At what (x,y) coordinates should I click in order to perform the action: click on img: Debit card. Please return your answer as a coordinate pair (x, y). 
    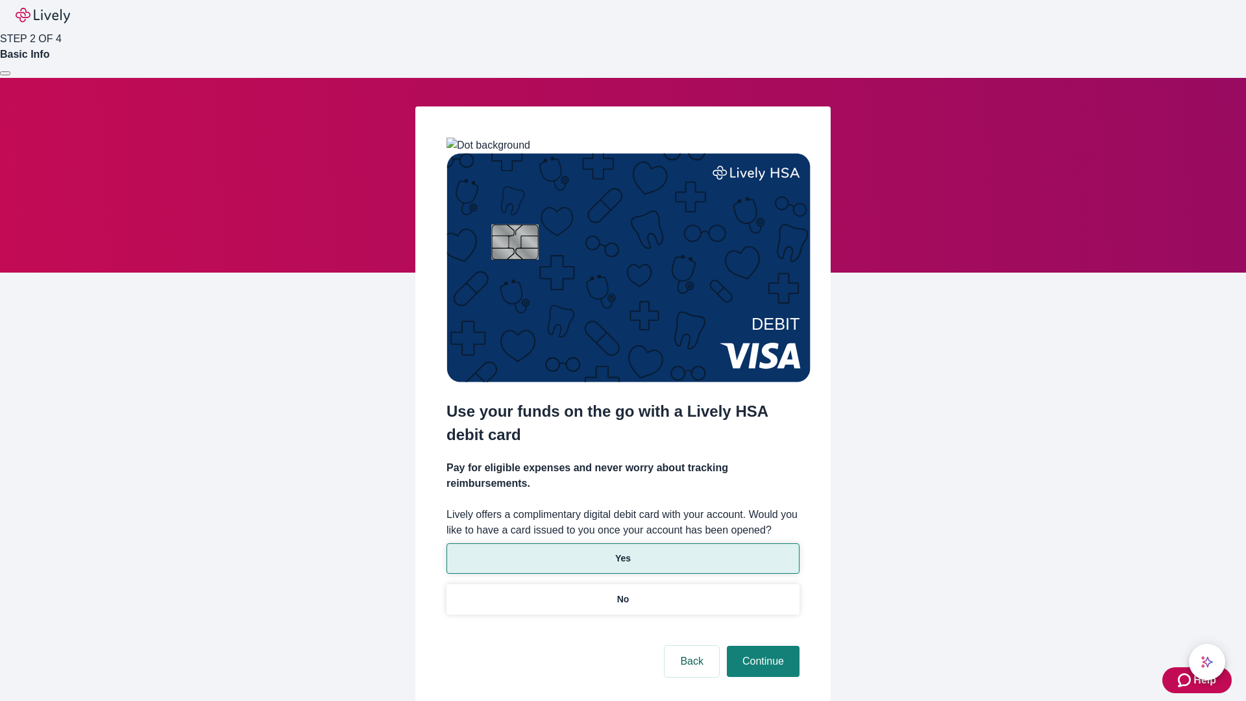
    Looking at the image, I should click on (628, 267).